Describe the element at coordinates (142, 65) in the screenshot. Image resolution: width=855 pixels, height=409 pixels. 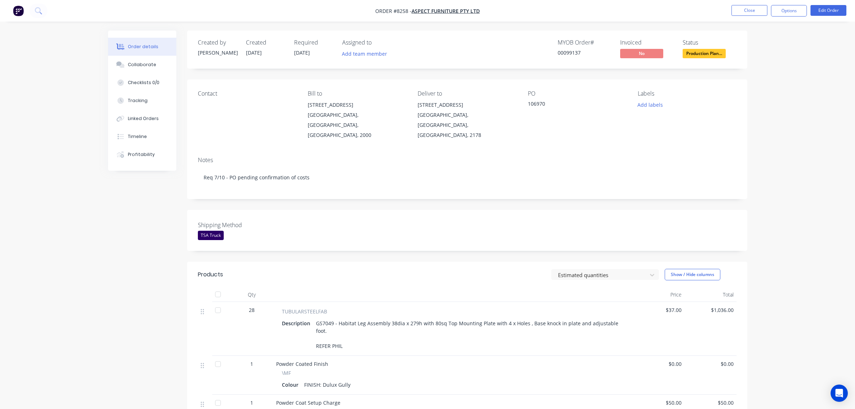
I see `div: Collaborate` at that location.